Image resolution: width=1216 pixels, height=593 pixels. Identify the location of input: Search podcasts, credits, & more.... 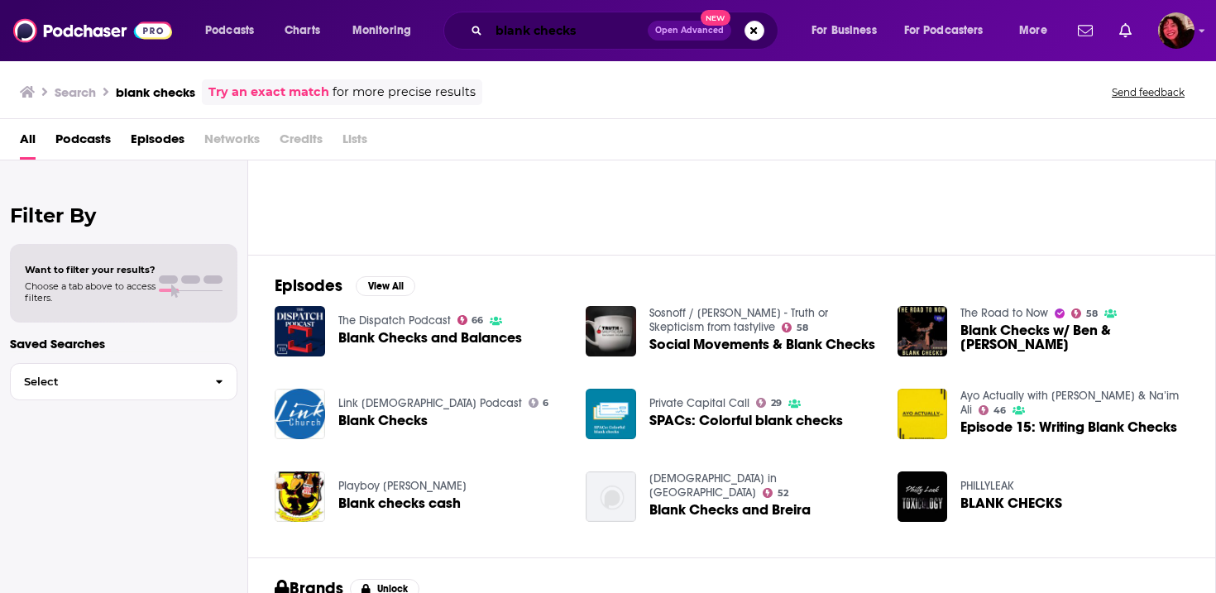
(568, 31).